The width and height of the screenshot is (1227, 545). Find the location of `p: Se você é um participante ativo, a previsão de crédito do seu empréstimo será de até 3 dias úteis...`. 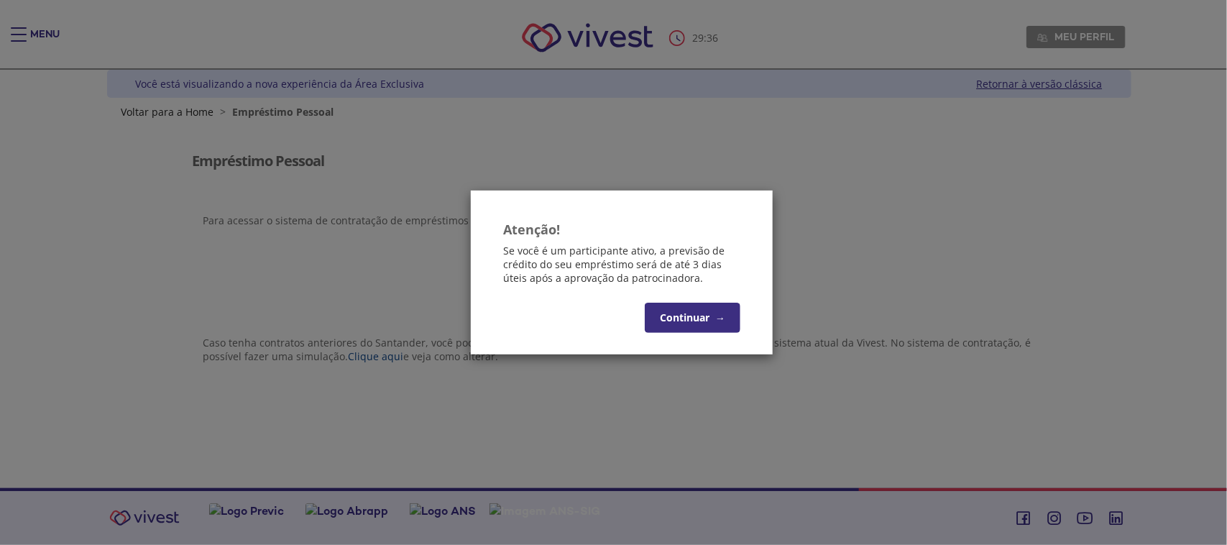

p: Se você é um participante ativo, a previsão de crédito do seu empréstimo será de até 3 dias úteis... is located at coordinates (622, 264).